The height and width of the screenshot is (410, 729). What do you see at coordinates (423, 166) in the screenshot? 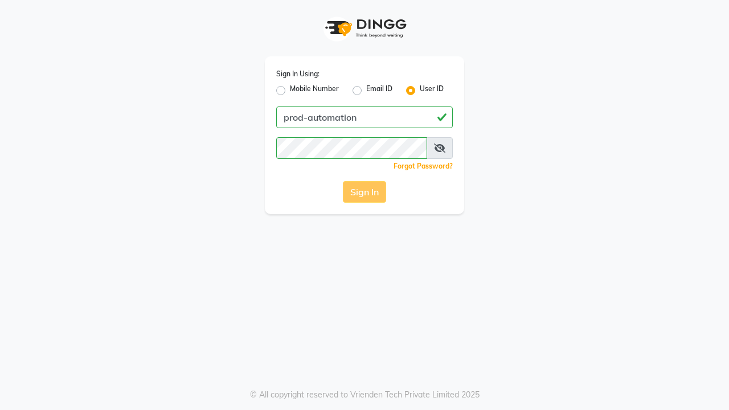
I see `a: Forgot Password?` at bounding box center [423, 166].